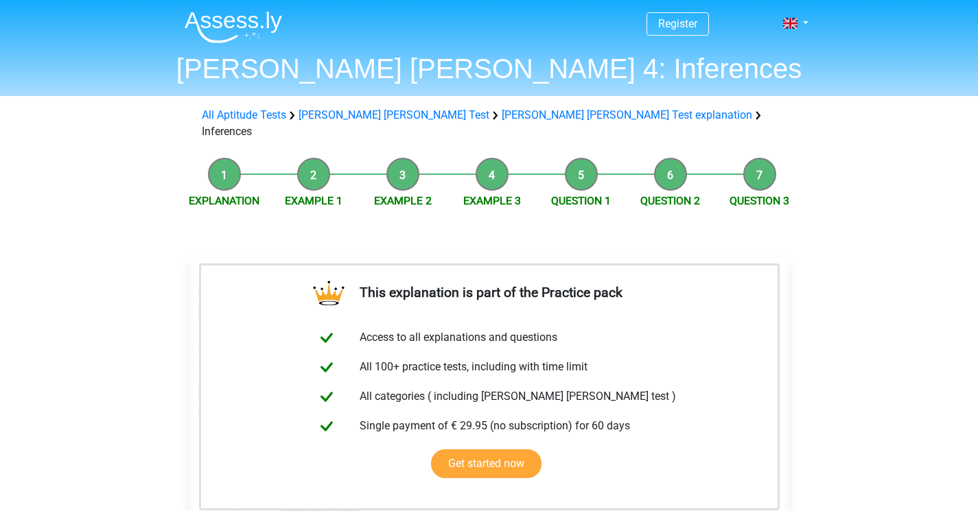 The height and width of the screenshot is (511, 978). Describe the element at coordinates (224, 200) in the screenshot. I see `a: Explanation` at that location.